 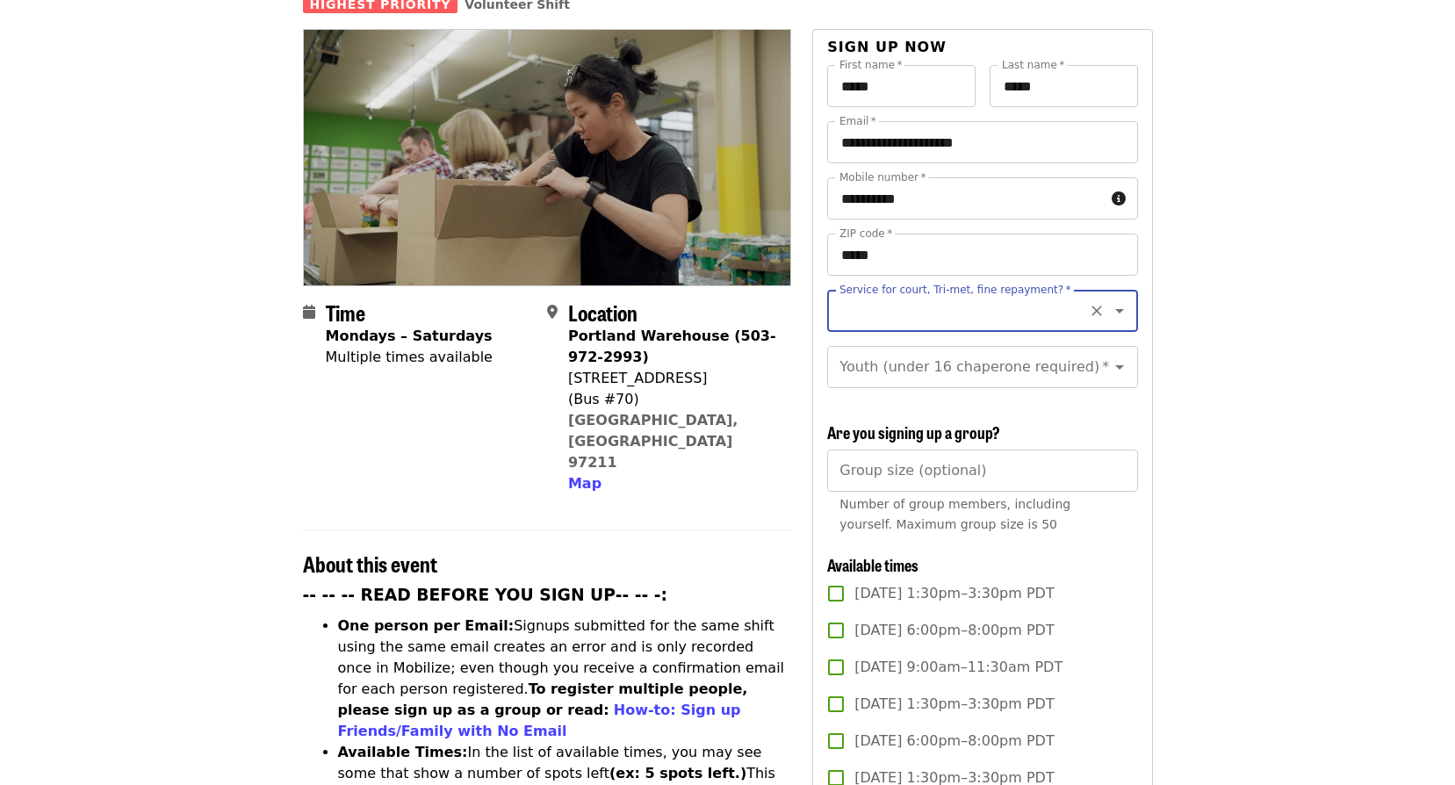 I want to click on strong: One person per Email:, so click(x=426, y=625).